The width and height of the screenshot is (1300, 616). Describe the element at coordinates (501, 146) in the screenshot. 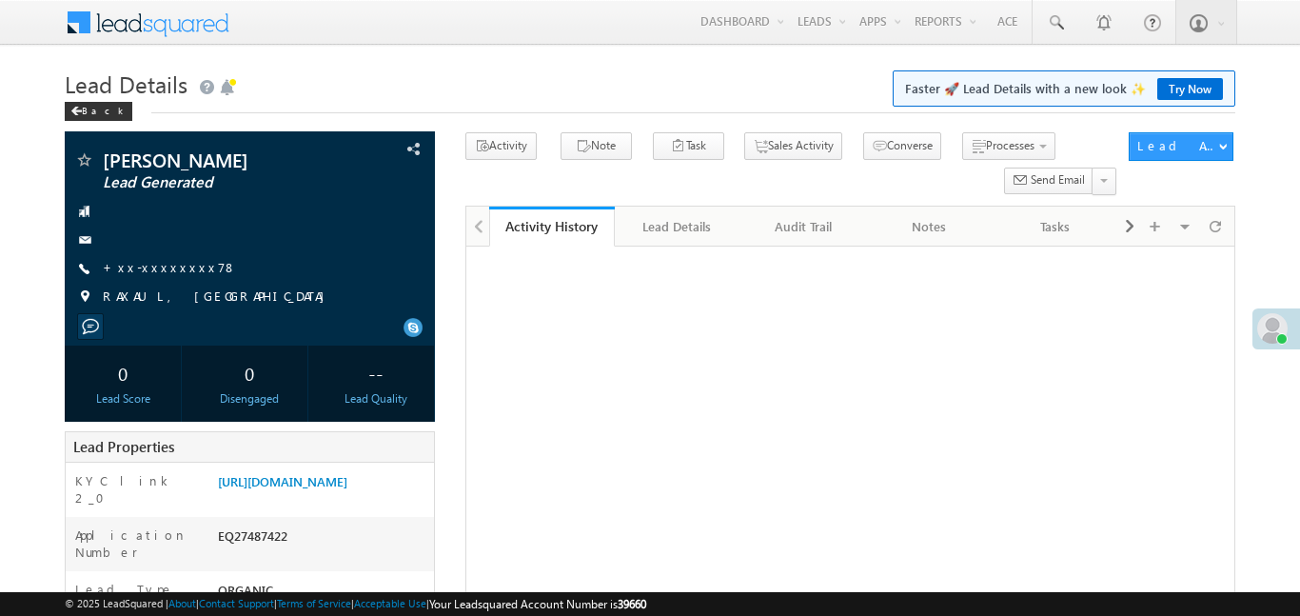

I see `button: Activity` at that location.